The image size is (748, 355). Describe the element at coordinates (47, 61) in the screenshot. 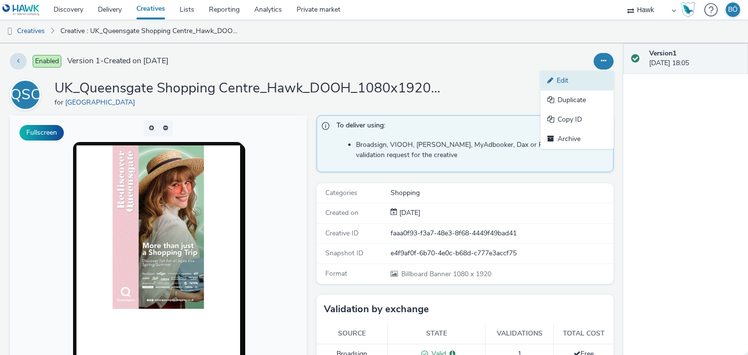

I see `span: Enabled` at that location.